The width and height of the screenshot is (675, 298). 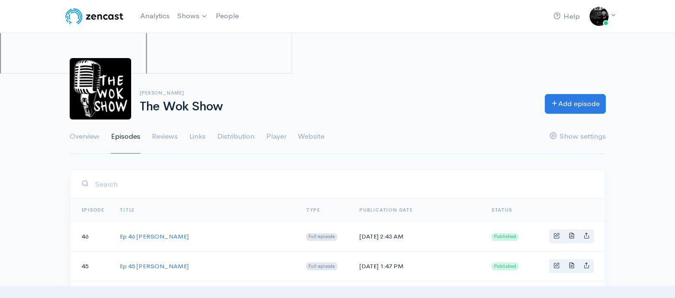 I want to click on img: ZenCast Logo, so click(x=94, y=16).